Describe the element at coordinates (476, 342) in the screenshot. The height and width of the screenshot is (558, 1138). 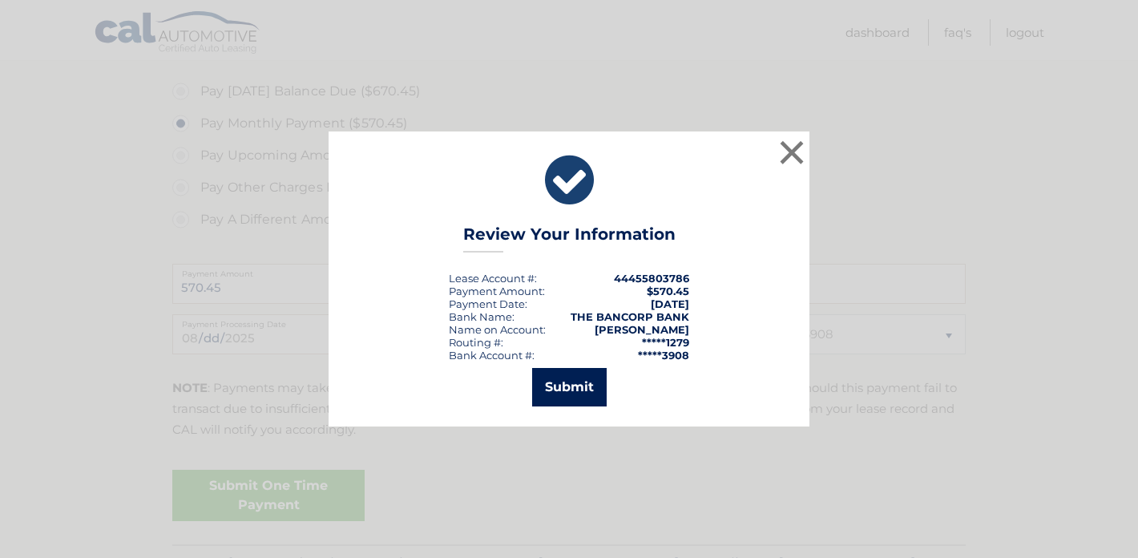
I see `div: Routing #:` at that location.